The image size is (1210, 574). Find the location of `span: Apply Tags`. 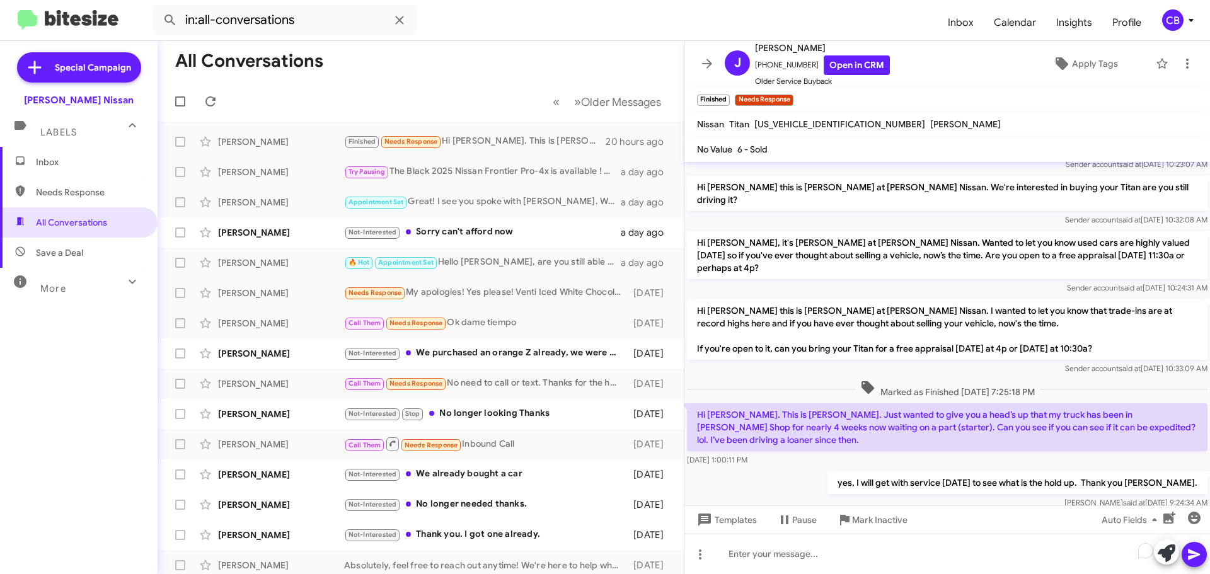

span: Apply Tags is located at coordinates (1095, 64).